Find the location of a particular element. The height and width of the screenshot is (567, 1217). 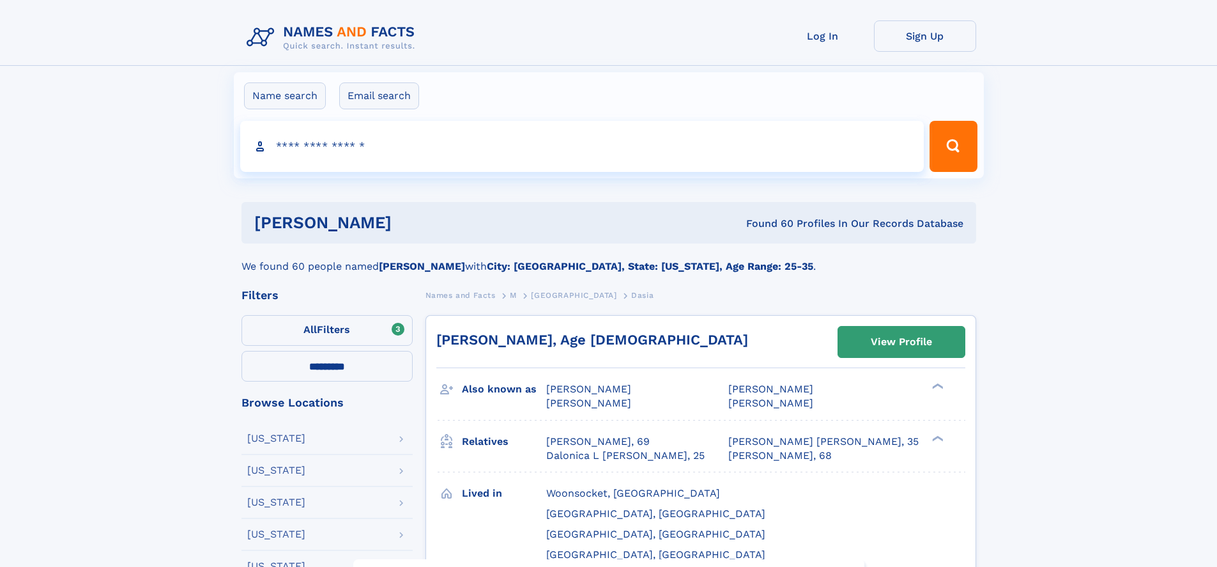

h3: Also known as is located at coordinates (504, 389).